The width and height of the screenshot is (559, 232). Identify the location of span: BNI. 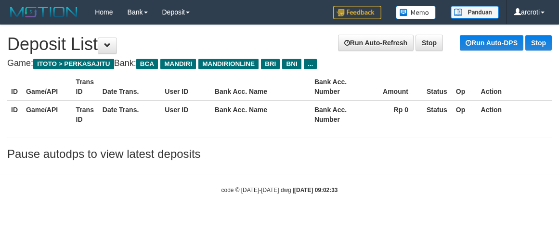
(292, 64).